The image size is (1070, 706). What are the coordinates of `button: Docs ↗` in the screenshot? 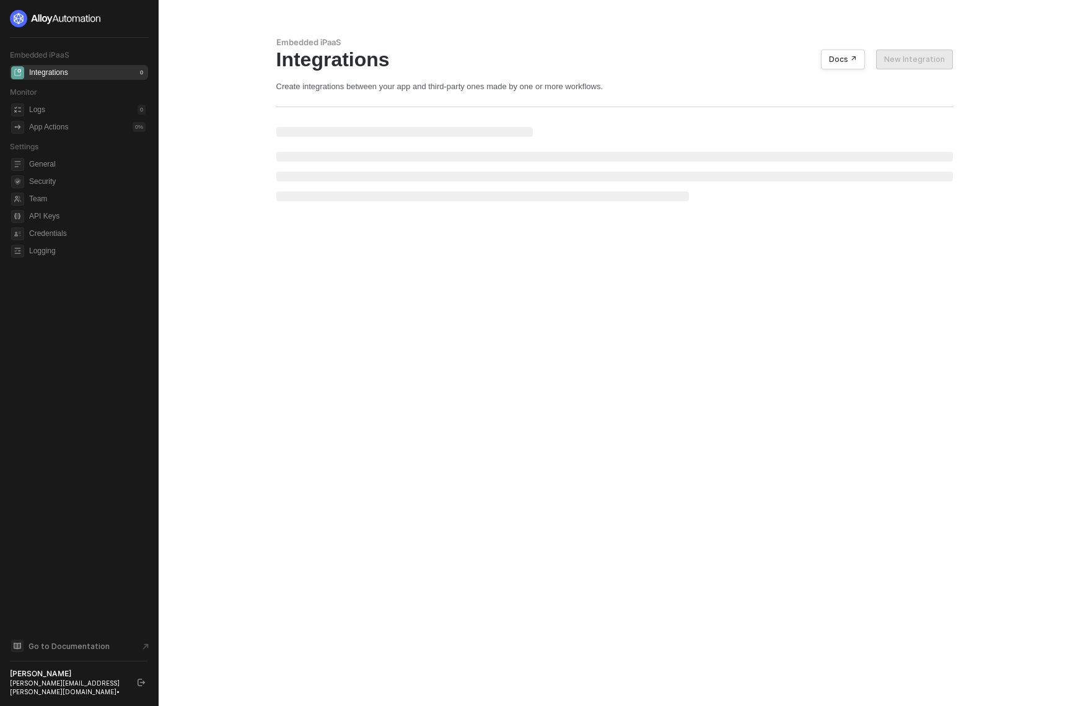 It's located at (842, 59).